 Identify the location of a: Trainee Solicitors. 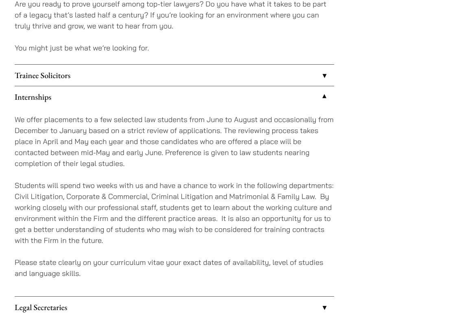
(174, 75).